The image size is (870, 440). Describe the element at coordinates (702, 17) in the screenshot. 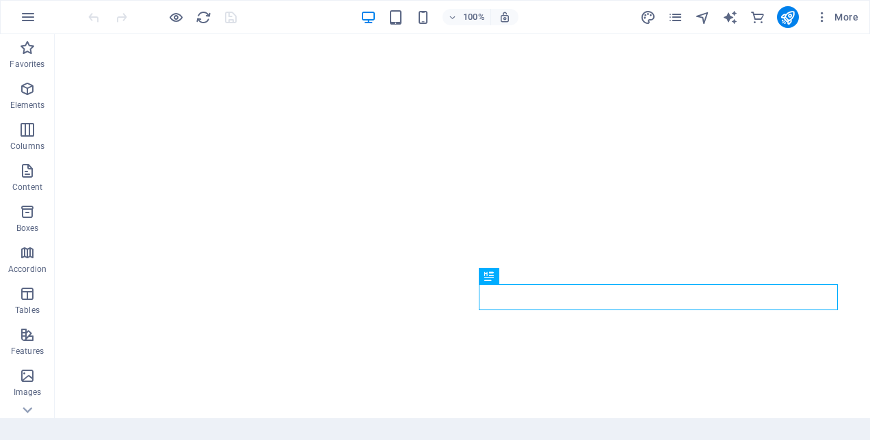

I see `i: Navigator` at that location.